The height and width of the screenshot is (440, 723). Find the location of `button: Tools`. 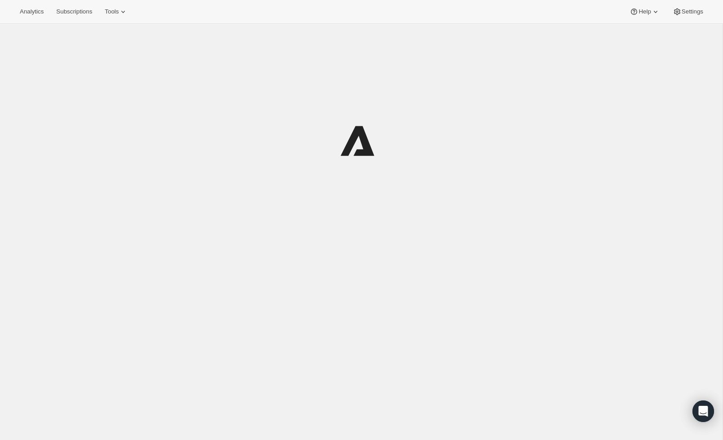

button: Tools is located at coordinates (116, 12).